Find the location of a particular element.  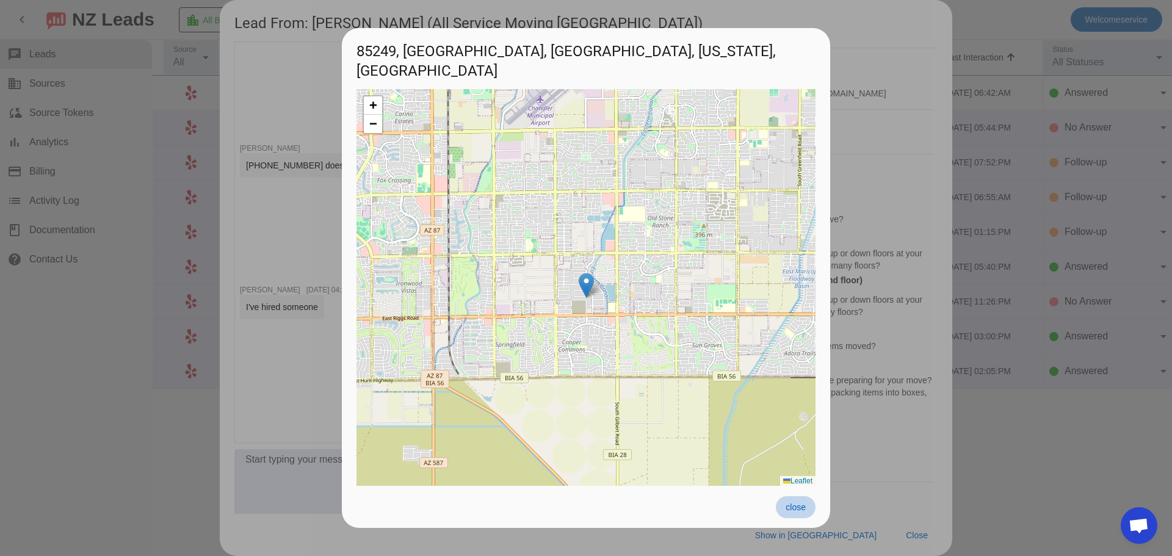

button: close is located at coordinates (795, 507).